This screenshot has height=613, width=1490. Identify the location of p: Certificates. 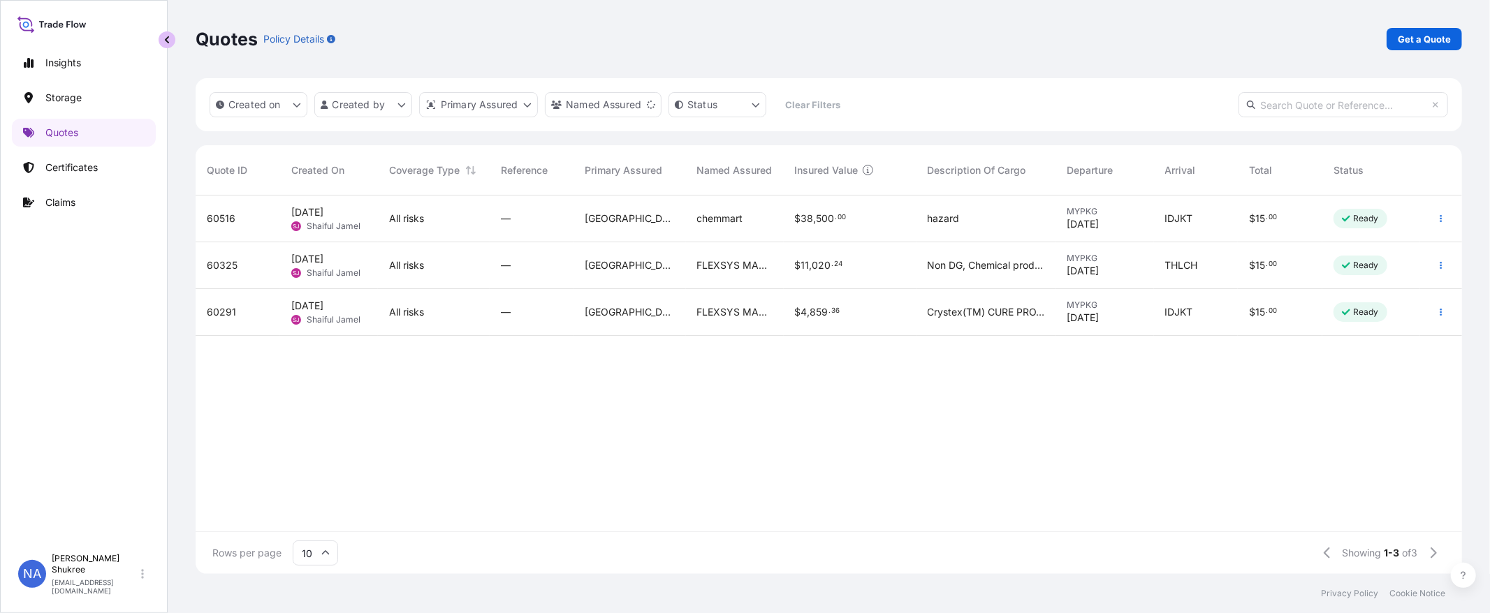
(71, 168).